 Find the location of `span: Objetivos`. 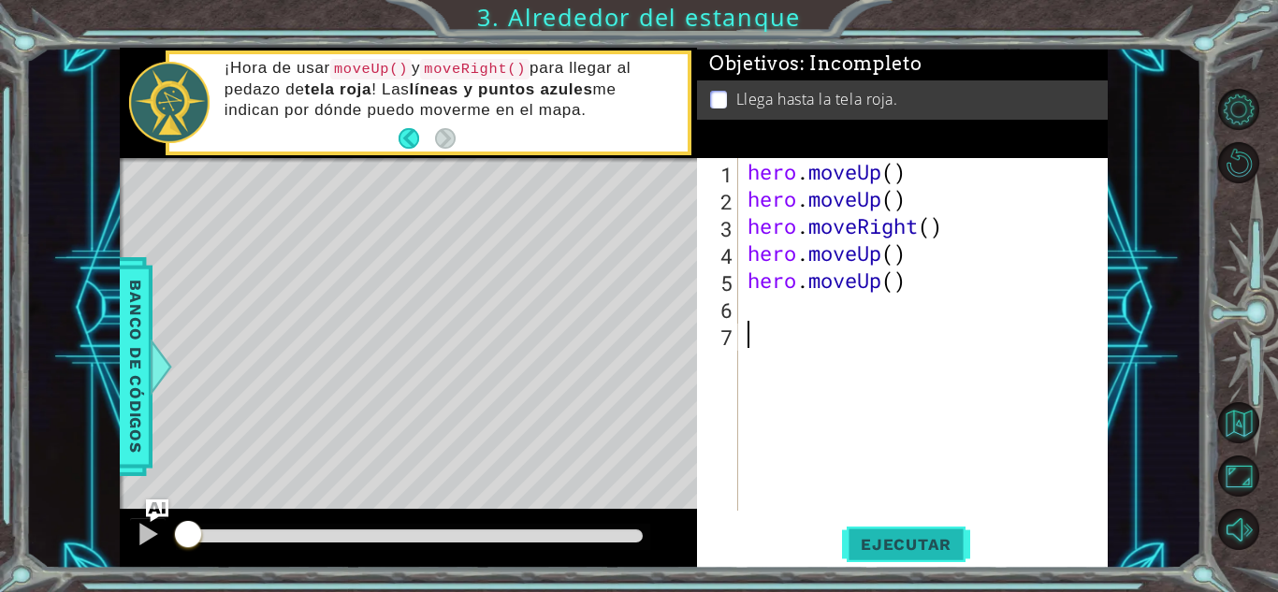

span: Objetivos is located at coordinates (816, 64).